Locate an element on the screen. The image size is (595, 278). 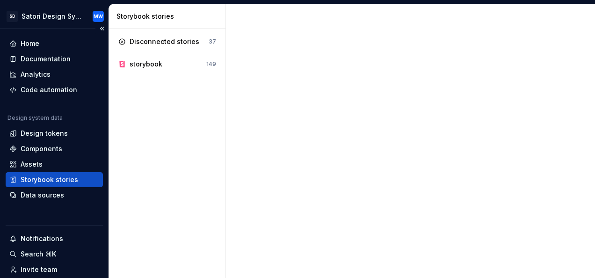
div: 149 is located at coordinates (211, 64).